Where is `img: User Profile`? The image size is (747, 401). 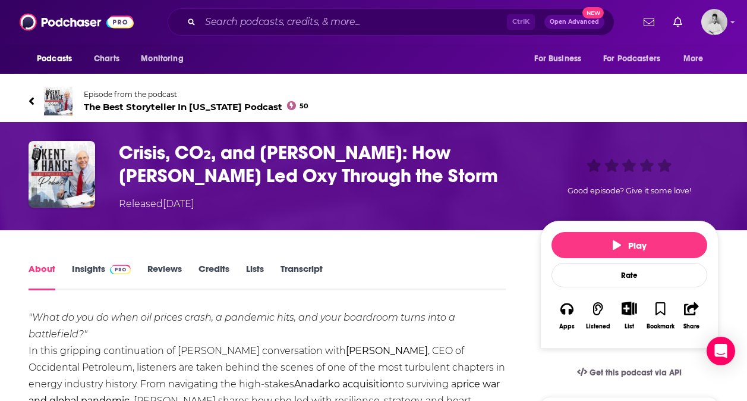 img: User Profile is located at coordinates (715, 22).